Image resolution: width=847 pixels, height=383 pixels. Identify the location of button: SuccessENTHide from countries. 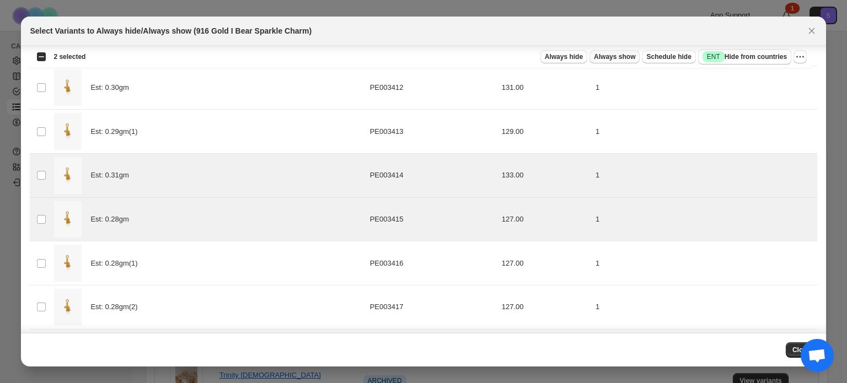
(745, 57).